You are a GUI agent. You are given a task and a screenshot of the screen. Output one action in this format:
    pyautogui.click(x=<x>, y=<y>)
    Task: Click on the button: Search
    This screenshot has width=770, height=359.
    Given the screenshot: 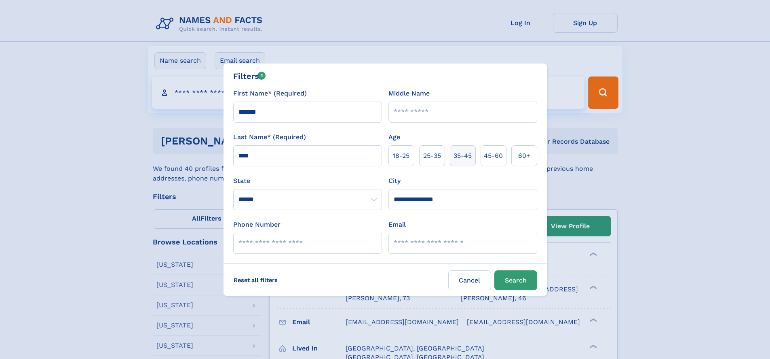 What is the action you would take?
    pyautogui.click(x=516, y=280)
    